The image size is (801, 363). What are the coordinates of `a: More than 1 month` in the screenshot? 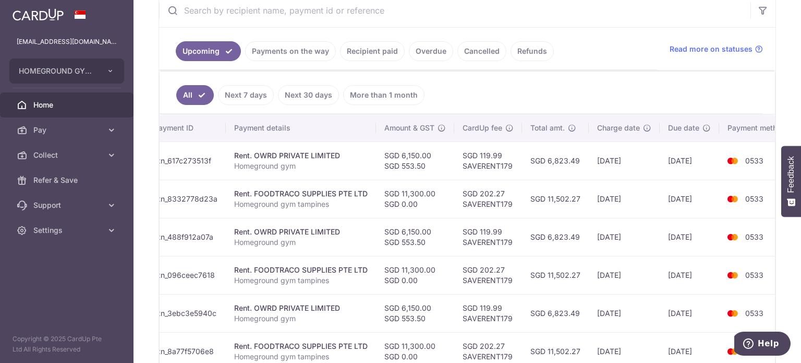 It's located at (384, 95).